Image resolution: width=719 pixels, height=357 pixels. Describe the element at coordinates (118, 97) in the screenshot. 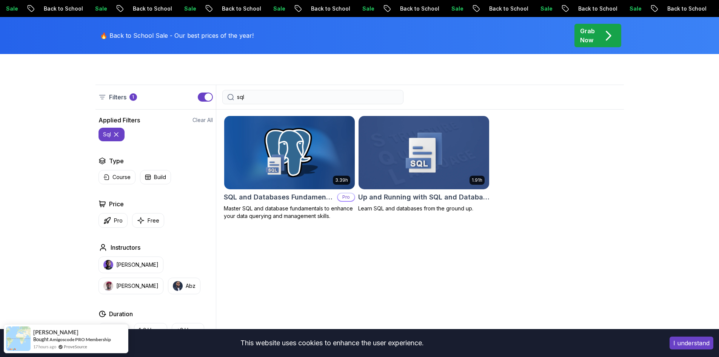

I see `p: Filters` at that location.